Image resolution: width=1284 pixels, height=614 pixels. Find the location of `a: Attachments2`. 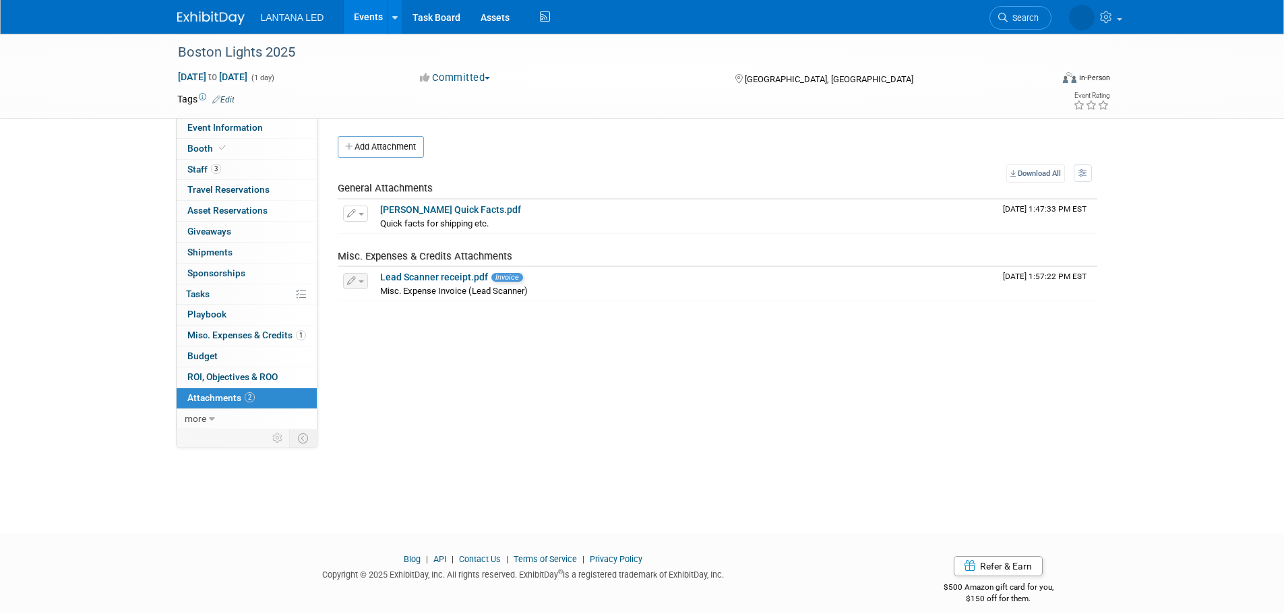

a: Attachments2 is located at coordinates (247, 398).